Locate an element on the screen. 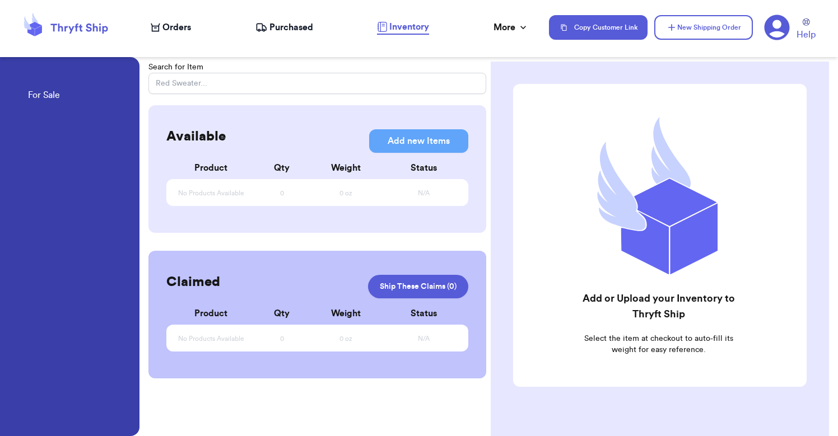 The height and width of the screenshot is (436, 838). span: Help is located at coordinates (806, 35).